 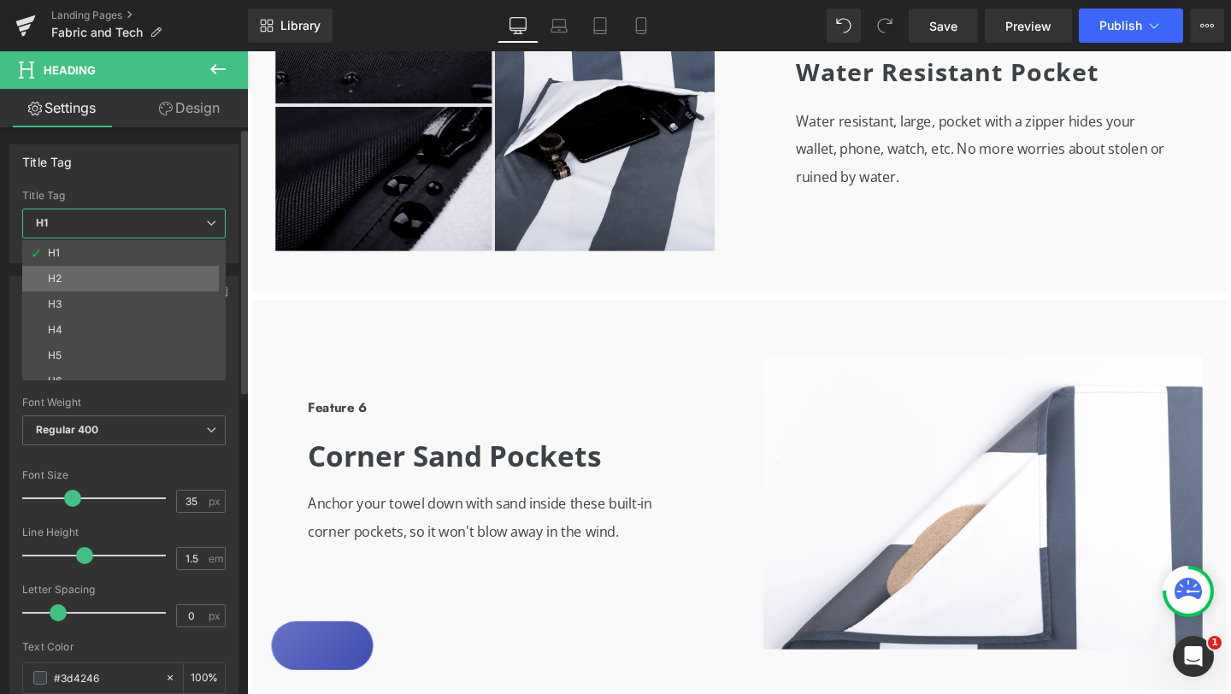 I want to click on div: H6, so click(x=55, y=381).